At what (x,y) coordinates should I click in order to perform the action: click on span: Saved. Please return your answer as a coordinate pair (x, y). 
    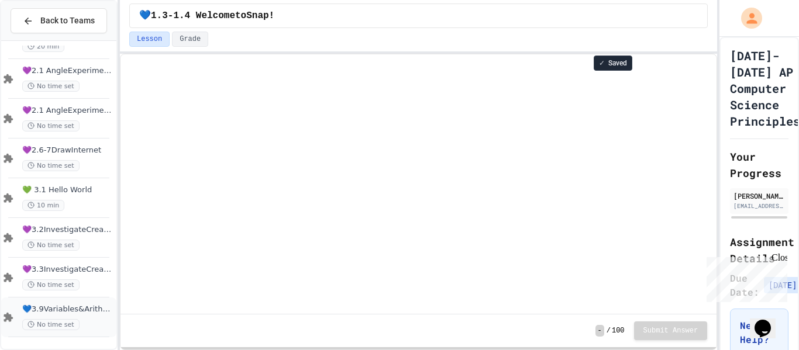
    Looking at the image, I should click on (618, 63).